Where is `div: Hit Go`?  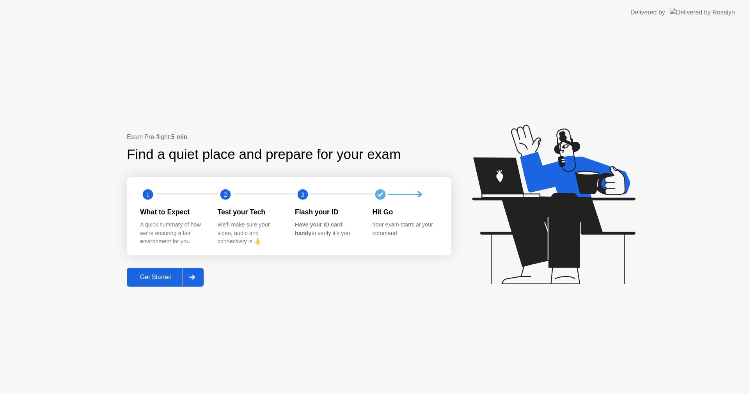 div: Hit Go is located at coordinates (405, 212).